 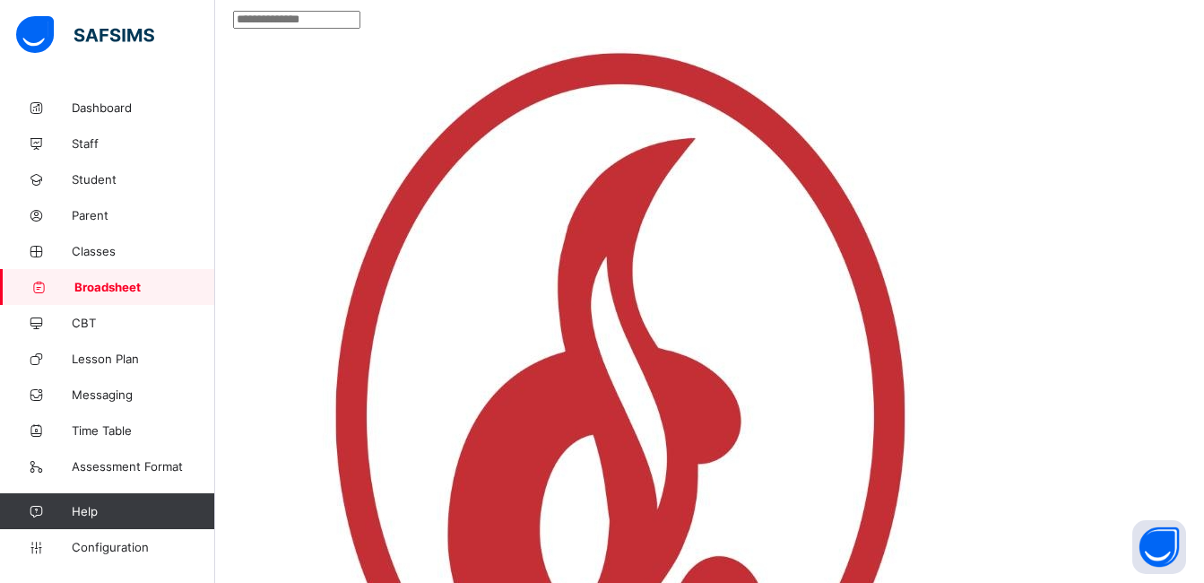 I want to click on span: Configuration, so click(x=143, y=547).